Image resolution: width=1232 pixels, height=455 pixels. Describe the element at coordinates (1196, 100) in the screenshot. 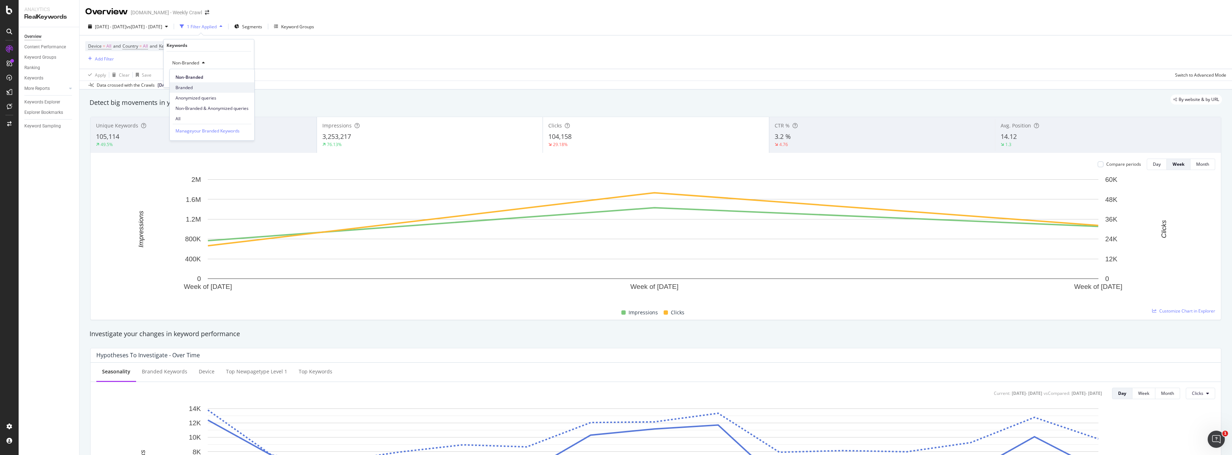

I see `div: legacy label` at that location.